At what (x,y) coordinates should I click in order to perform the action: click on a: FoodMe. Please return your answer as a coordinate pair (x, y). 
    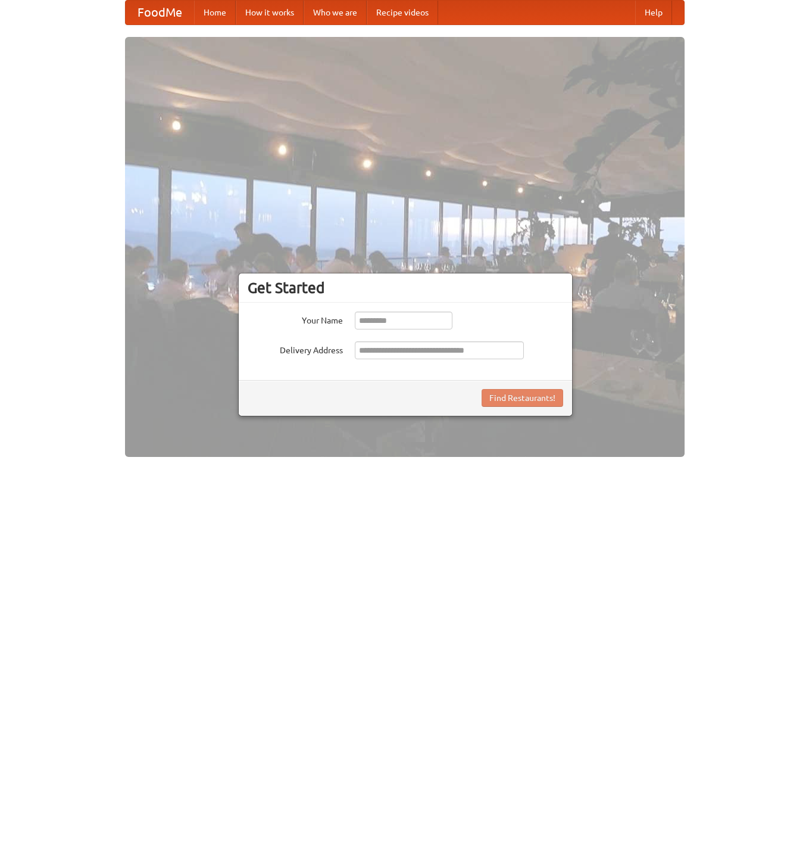
    Looking at the image, I should click on (160, 13).